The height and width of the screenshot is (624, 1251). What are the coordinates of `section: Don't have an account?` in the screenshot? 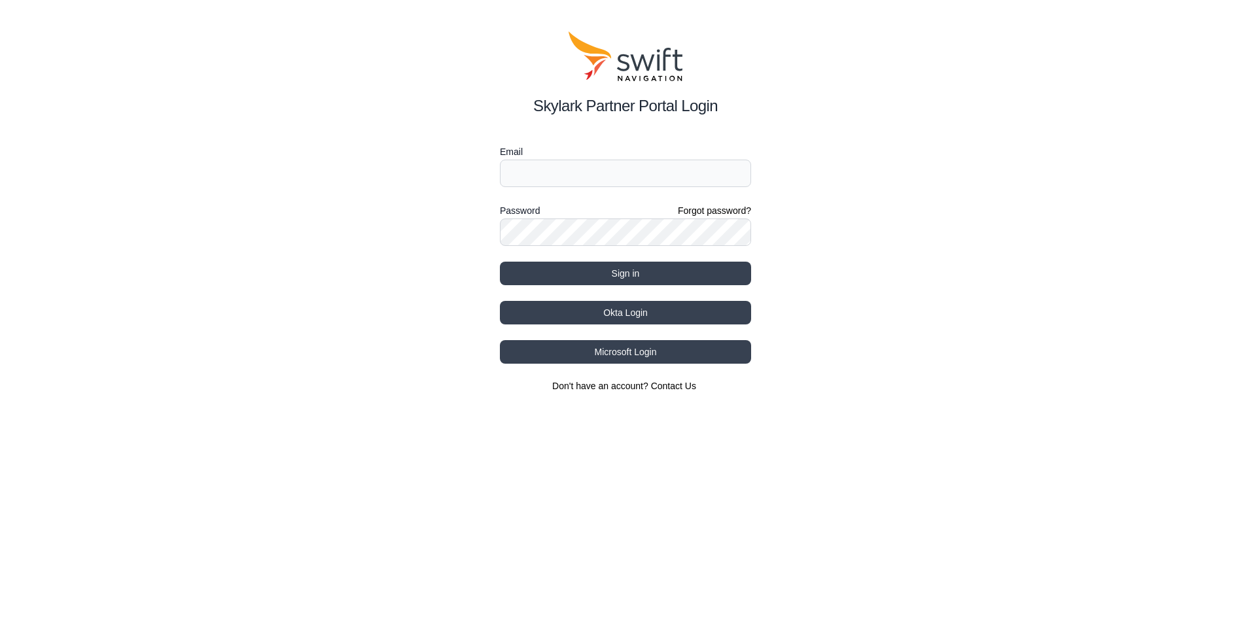 It's located at (626, 386).